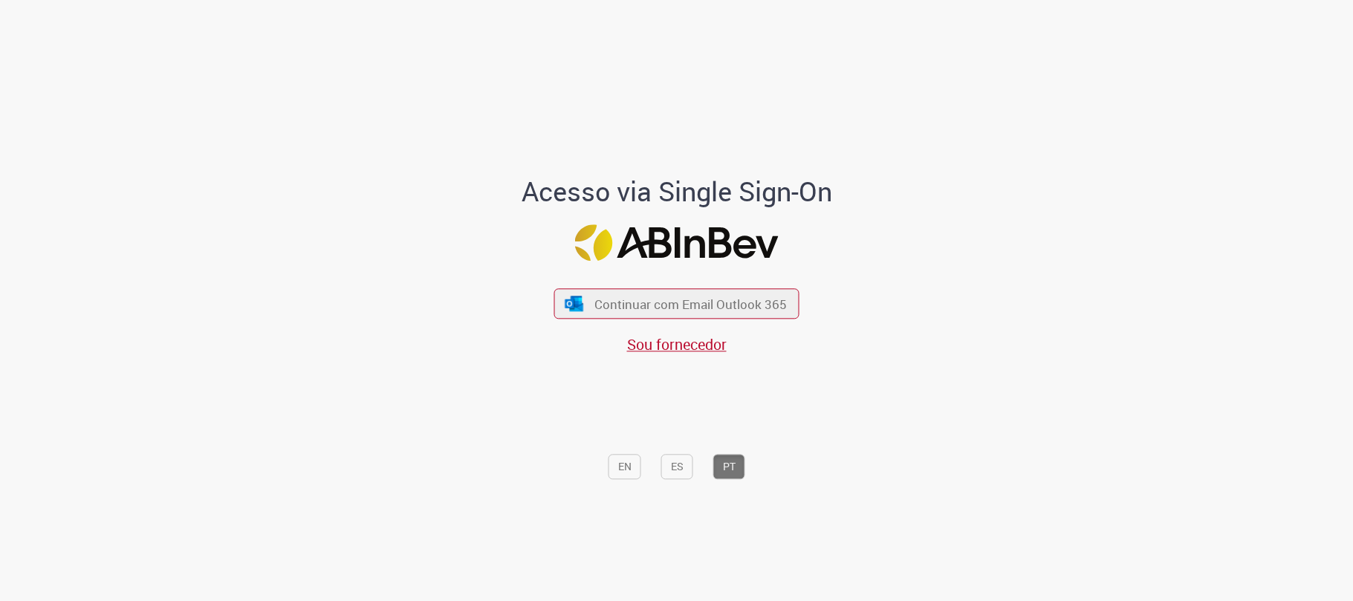  I want to click on h1: Acesso via Single Sign-On, so click(676, 192).